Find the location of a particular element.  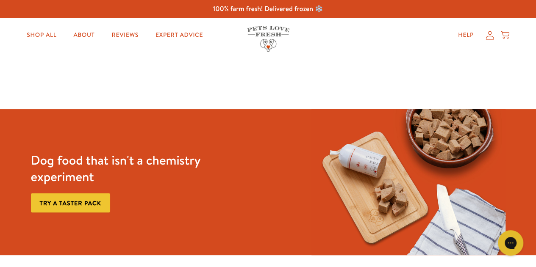

a: Help is located at coordinates (465, 35).